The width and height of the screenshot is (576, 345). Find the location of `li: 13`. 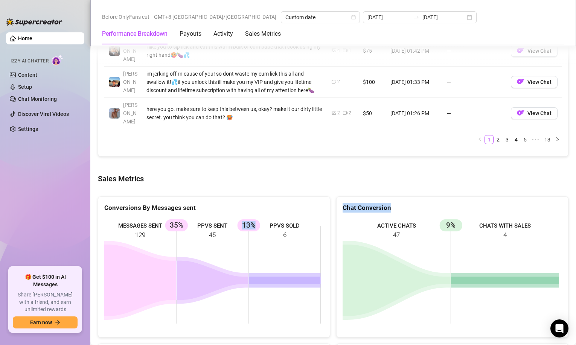

li: 13 is located at coordinates (548, 140).